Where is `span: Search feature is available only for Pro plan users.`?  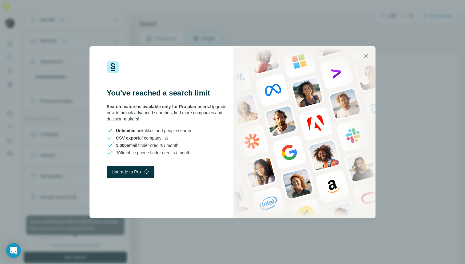 span: Search feature is available only for Pro plan users. is located at coordinates (158, 106).